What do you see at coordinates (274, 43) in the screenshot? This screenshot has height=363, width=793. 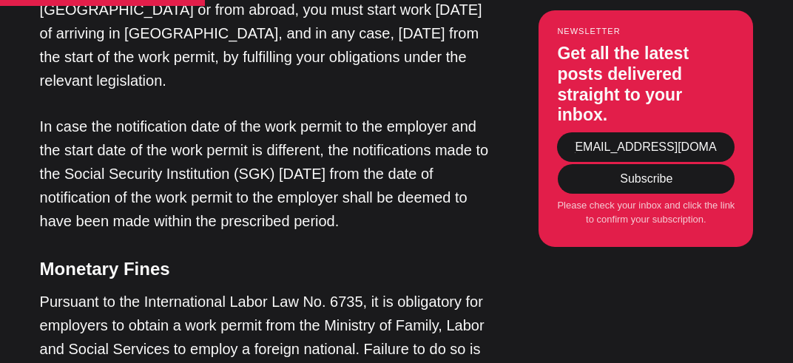 I see `h1: Start the conversation` at bounding box center [274, 43].